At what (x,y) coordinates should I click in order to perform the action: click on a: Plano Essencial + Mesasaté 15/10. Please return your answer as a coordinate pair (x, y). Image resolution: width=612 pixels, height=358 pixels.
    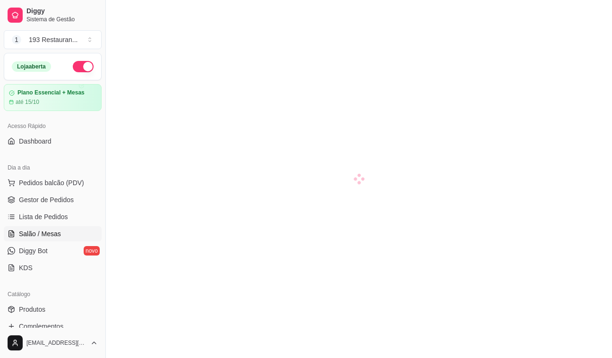
    Looking at the image, I should click on (52, 97).